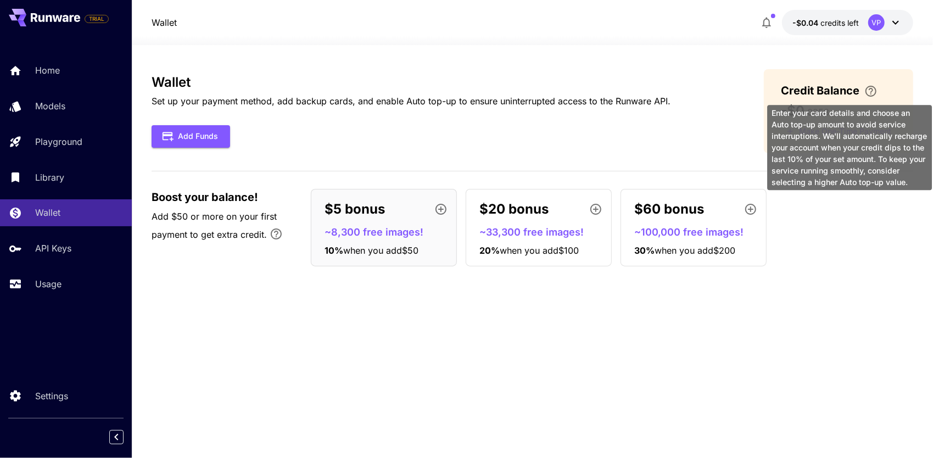 This screenshot has width=933, height=458. Describe the element at coordinates (644, 250) in the screenshot. I see `span: 30 %` at that location.